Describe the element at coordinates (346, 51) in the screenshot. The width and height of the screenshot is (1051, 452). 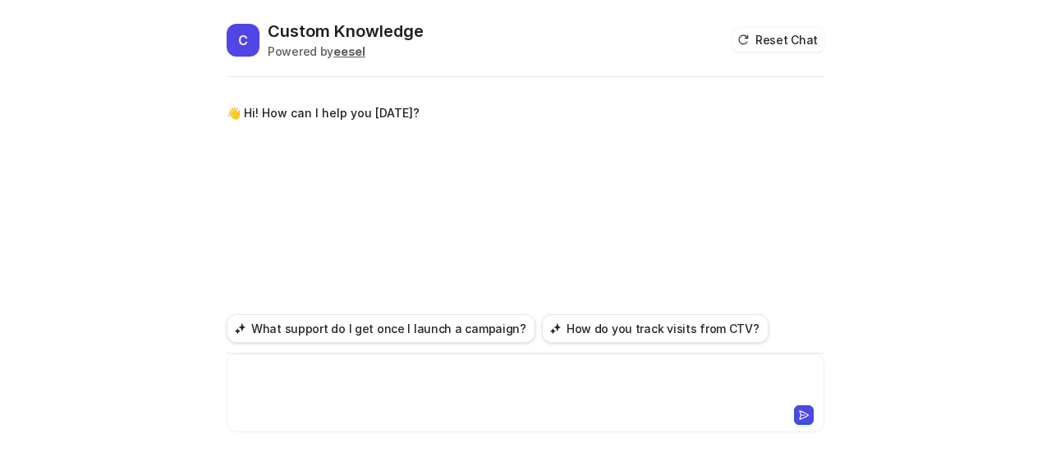
I see `div: Powered by` at that location.